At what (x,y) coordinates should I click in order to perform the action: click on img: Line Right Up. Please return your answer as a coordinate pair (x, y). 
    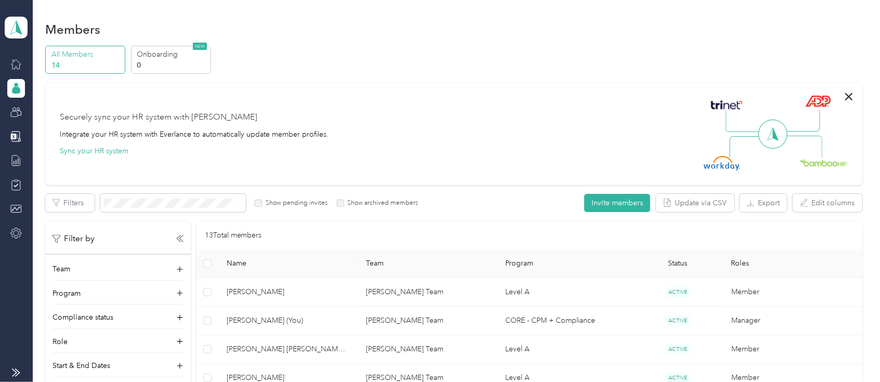
    Looking at the image, I should click on (802, 121).